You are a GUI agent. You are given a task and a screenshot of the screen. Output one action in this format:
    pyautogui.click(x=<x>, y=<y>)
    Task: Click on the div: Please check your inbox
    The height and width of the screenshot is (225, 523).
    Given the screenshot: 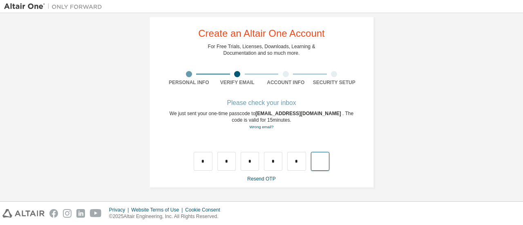 What is the action you would take?
    pyautogui.click(x=262, y=103)
    